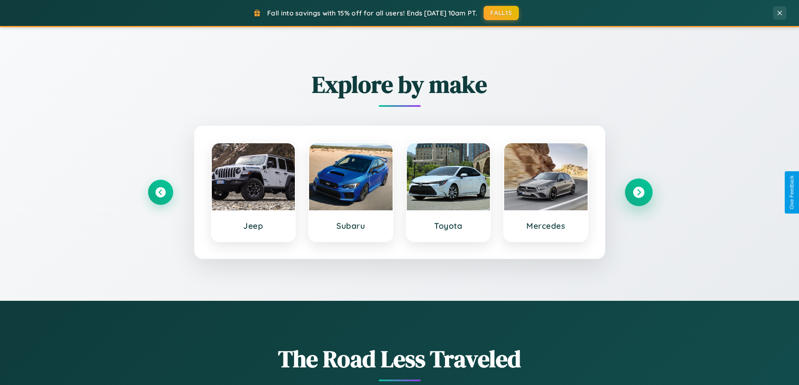  What do you see at coordinates (792, 193) in the screenshot?
I see `div: Give Feedback` at bounding box center [792, 193].